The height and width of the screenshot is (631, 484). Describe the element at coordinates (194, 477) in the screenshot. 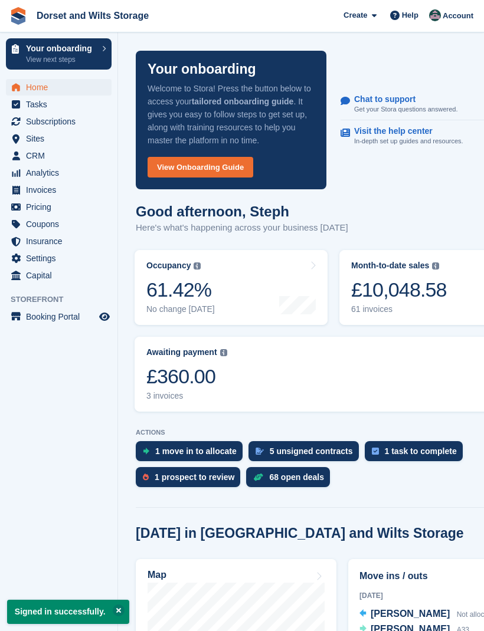

I see `div: 1 prospect to review` at that location.